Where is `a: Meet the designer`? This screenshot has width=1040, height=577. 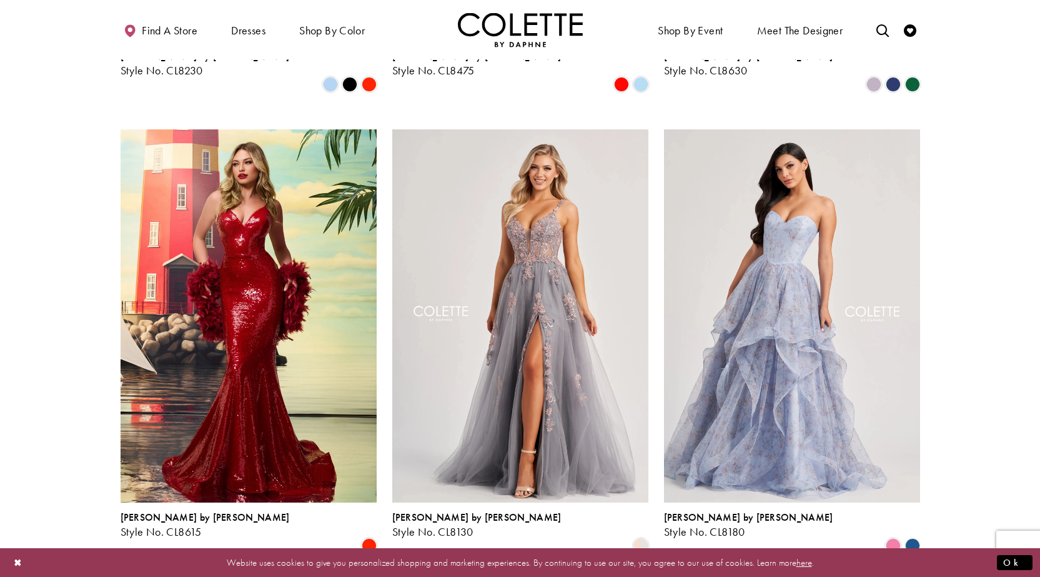 a: Meet the designer is located at coordinates (800, 29).